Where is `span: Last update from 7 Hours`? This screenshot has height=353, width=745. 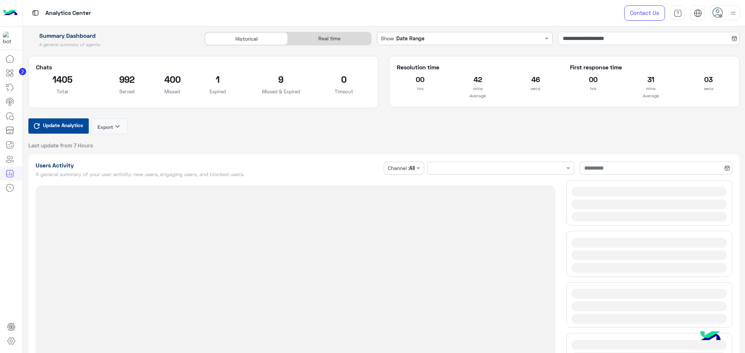 span: Last update from 7 Hours is located at coordinates (61, 145).